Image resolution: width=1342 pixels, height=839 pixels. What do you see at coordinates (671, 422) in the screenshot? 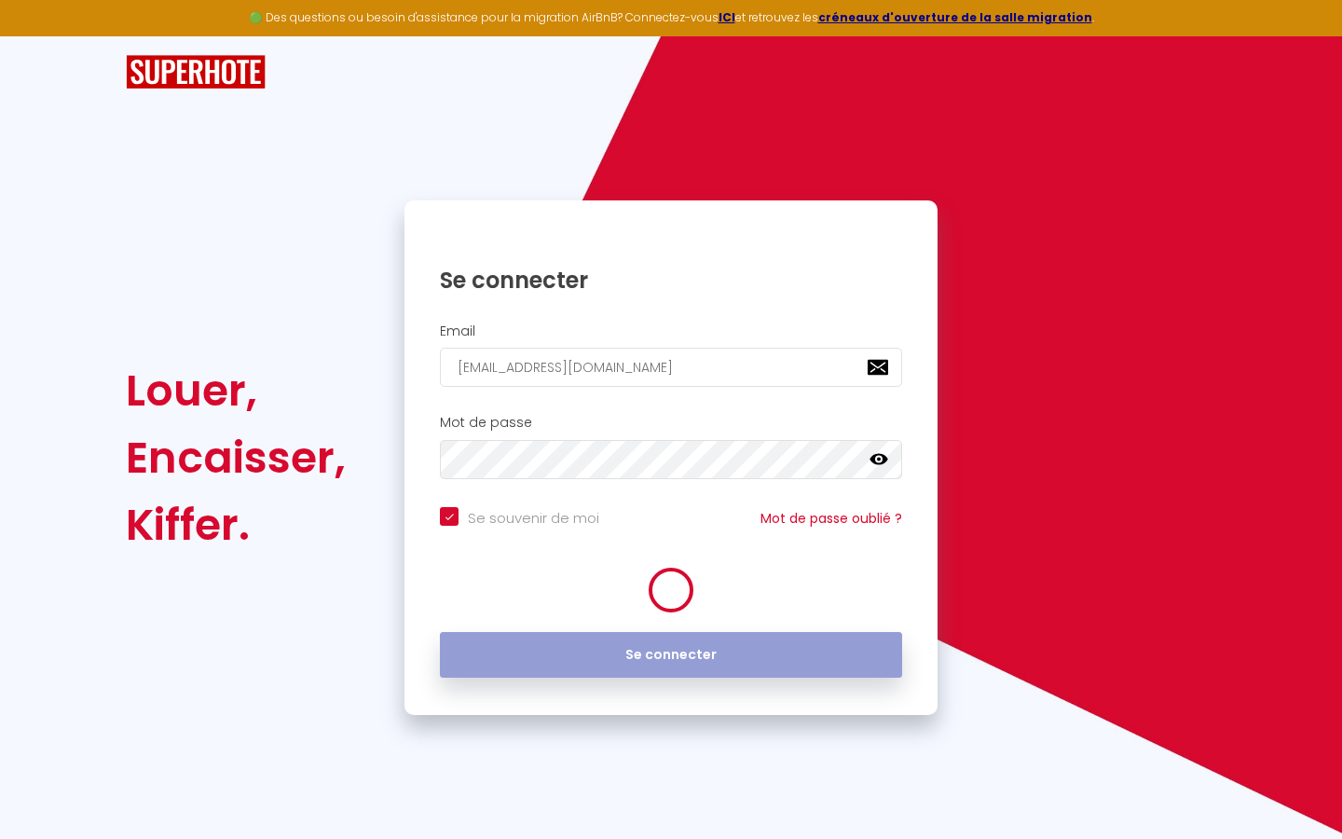
I see `h2: Mot de passe` at bounding box center [671, 422].